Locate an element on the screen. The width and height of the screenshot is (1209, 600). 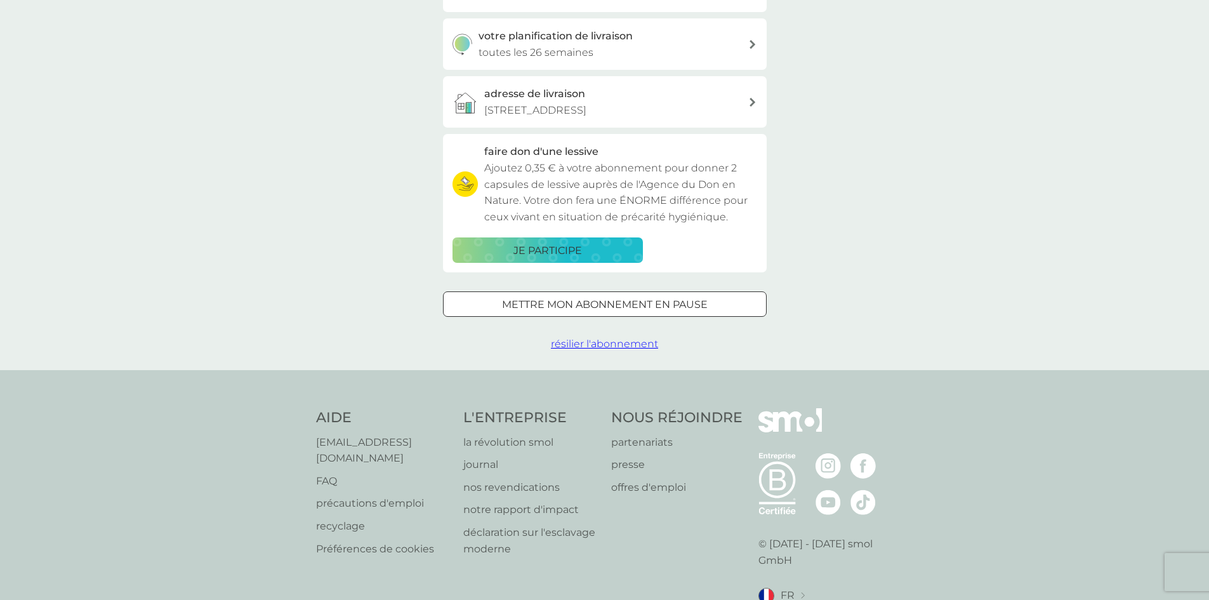
font: partenariats is located at coordinates (642, 442).